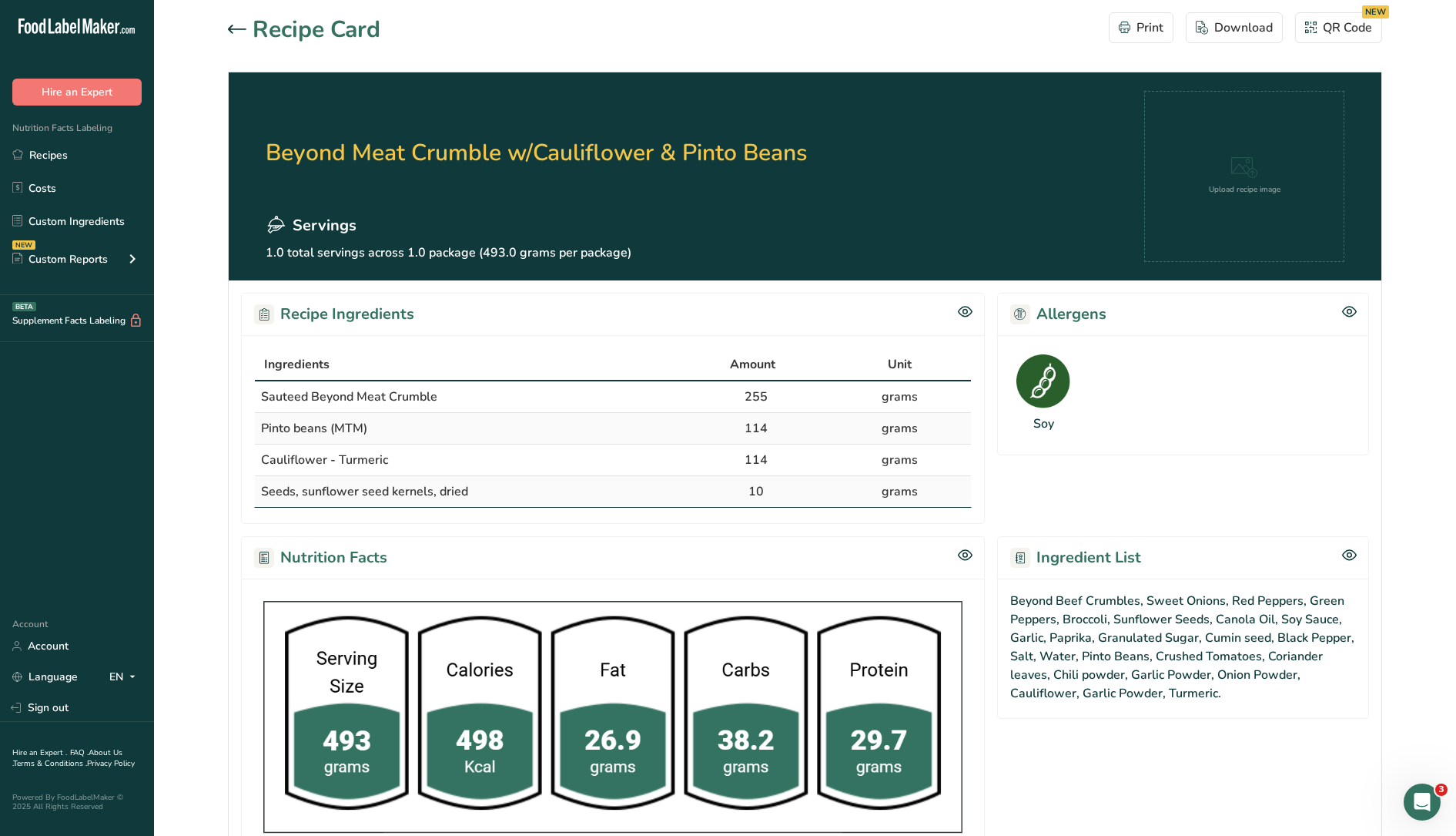 The image size is (1456, 836). What do you see at coordinates (349, 397) in the screenshot?
I see `span: Sauteed Beyond Meat Crumble` at bounding box center [349, 397].